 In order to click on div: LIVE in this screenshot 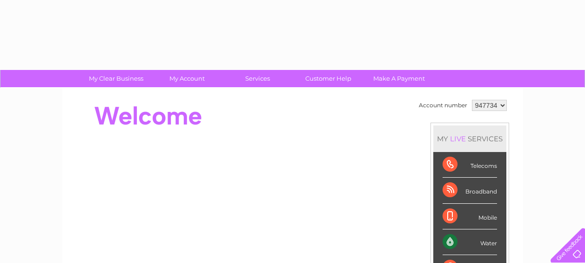, I will do `click(458, 138)`.